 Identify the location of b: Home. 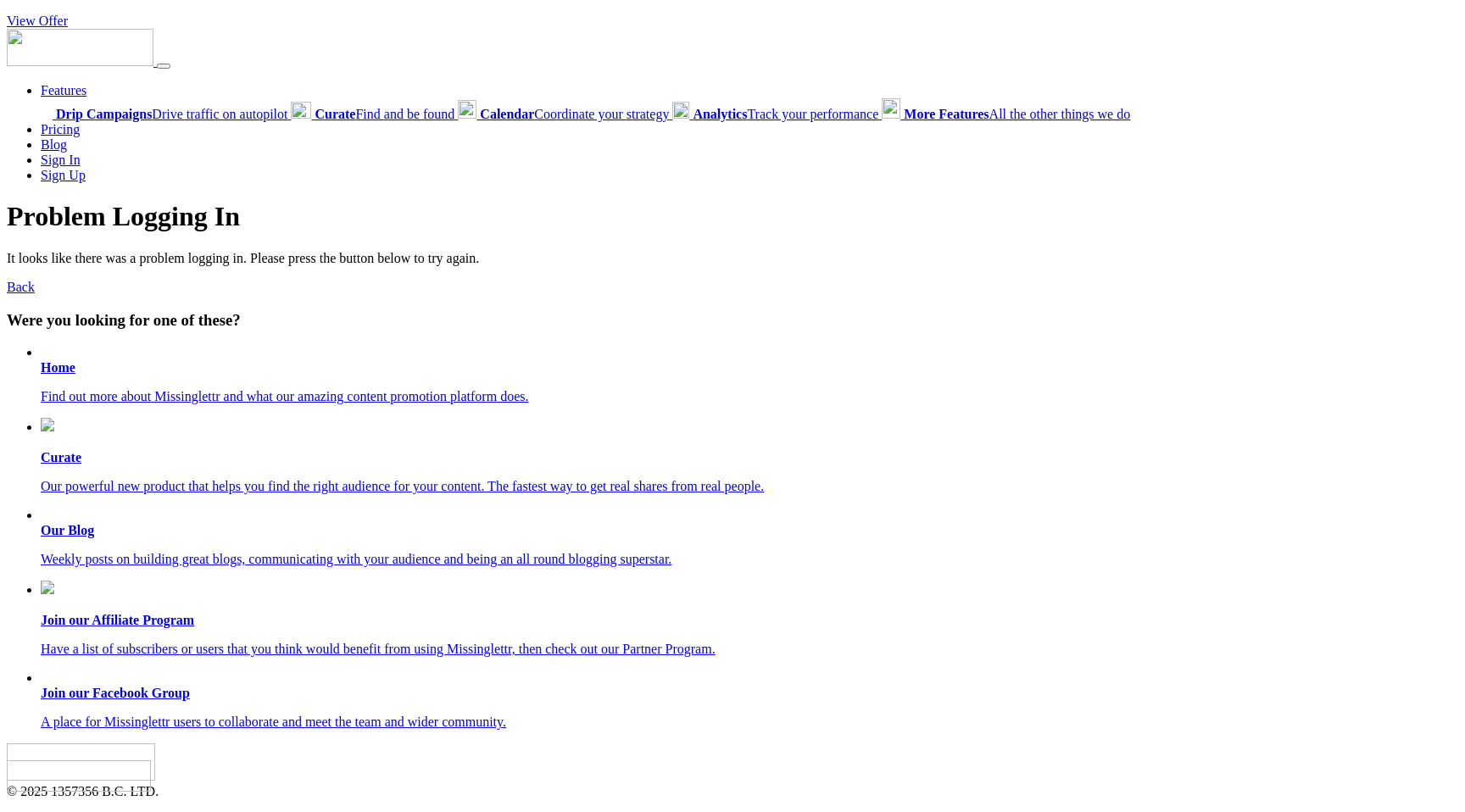
(57, 367).